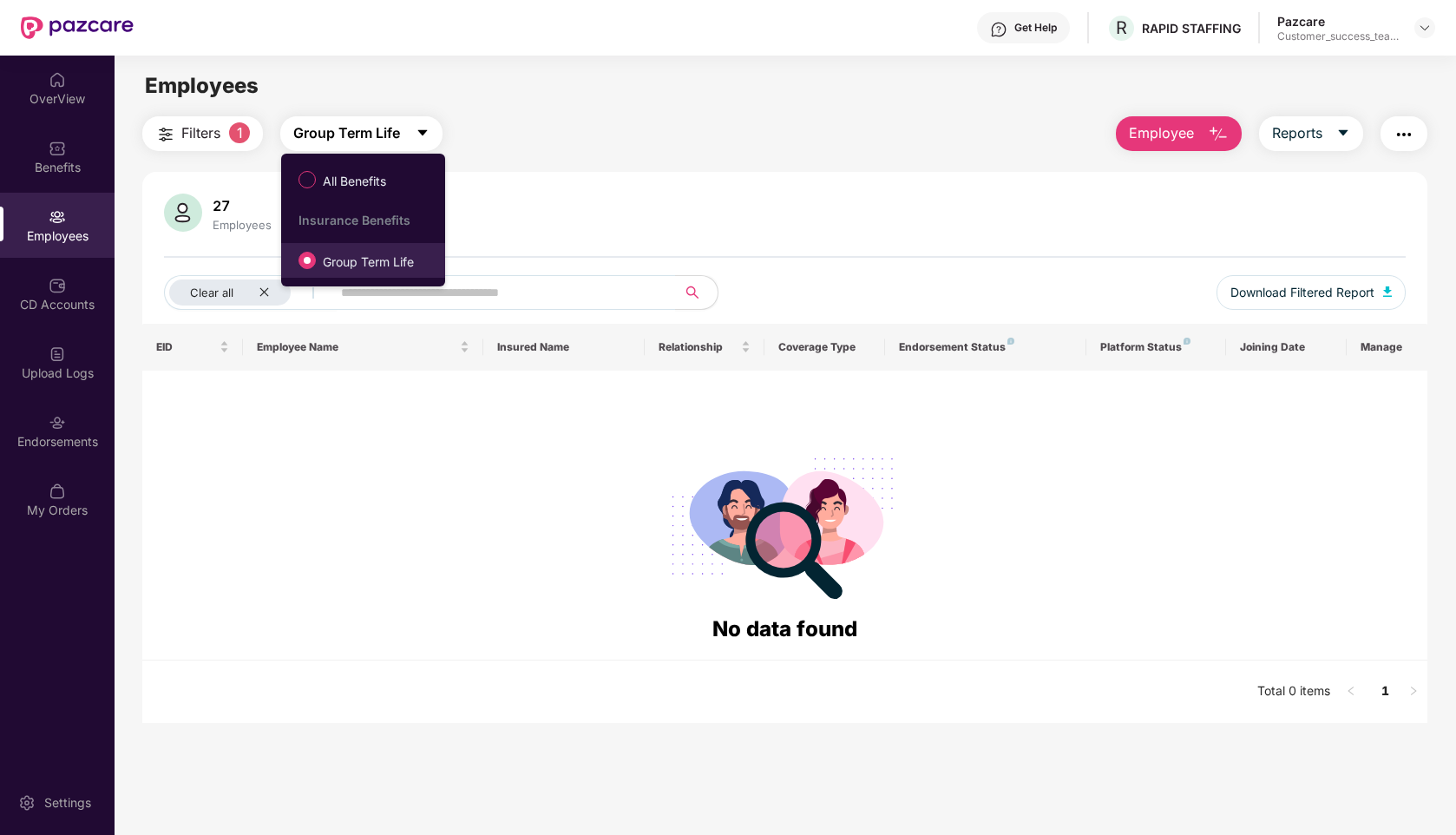 The image size is (1456, 835). Describe the element at coordinates (824, 347) in the screenshot. I see `th: Coverage Type` at that location.